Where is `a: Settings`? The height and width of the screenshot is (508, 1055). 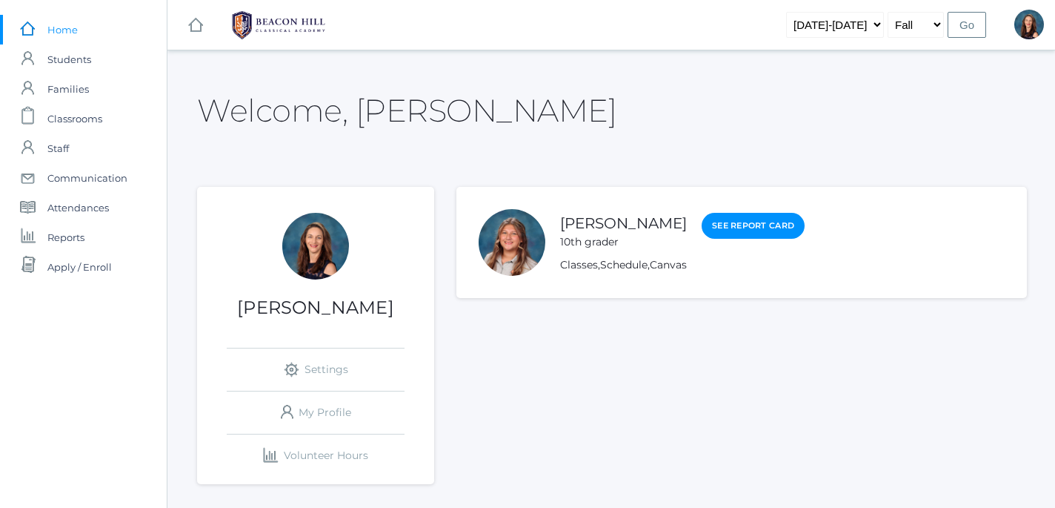
a: Settings is located at coordinates (316, 369).